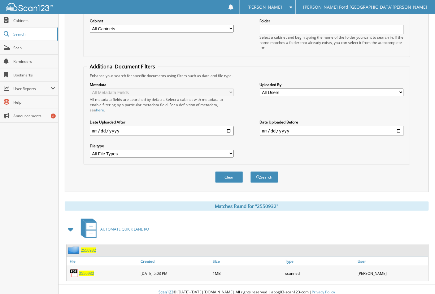 The width and height of the screenshot is (435, 294). What do you see at coordinates (113, 229) in the screenshot?
I see `a: AUTOMATE QUICK LANE RO` at bounding box center [113, 229].